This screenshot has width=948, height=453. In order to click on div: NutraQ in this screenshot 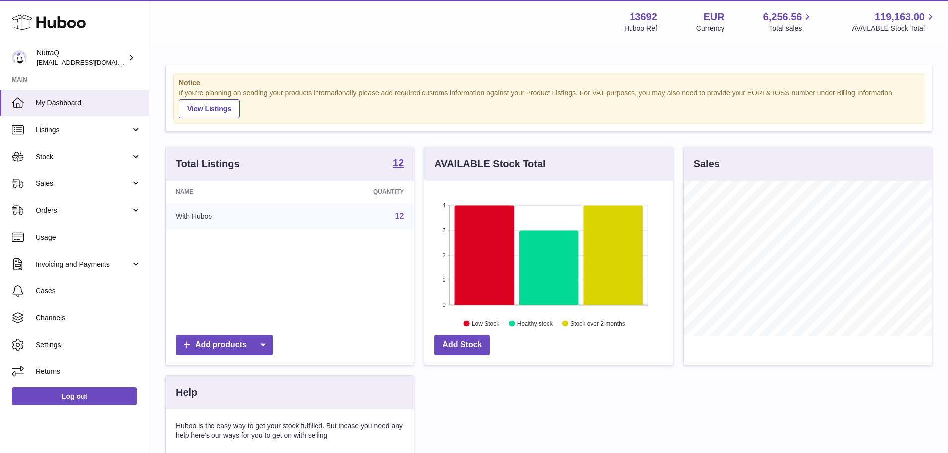, I will do `click(82, 58)`.